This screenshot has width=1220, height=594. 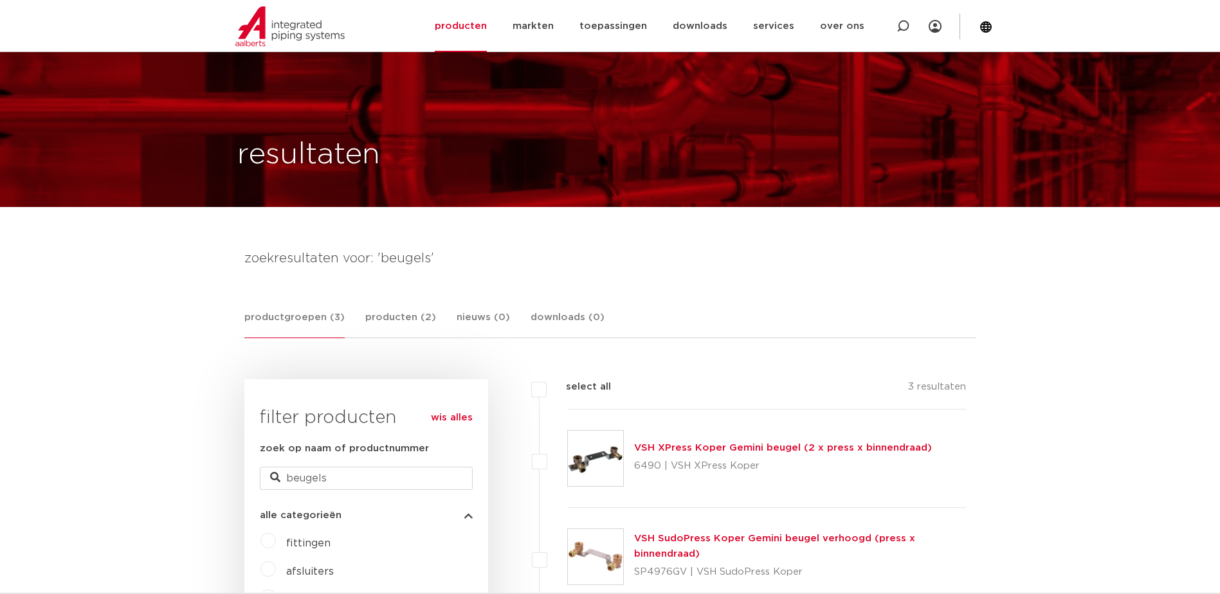 I want to click on span: alle categorieën, so click(x=300, y=515).